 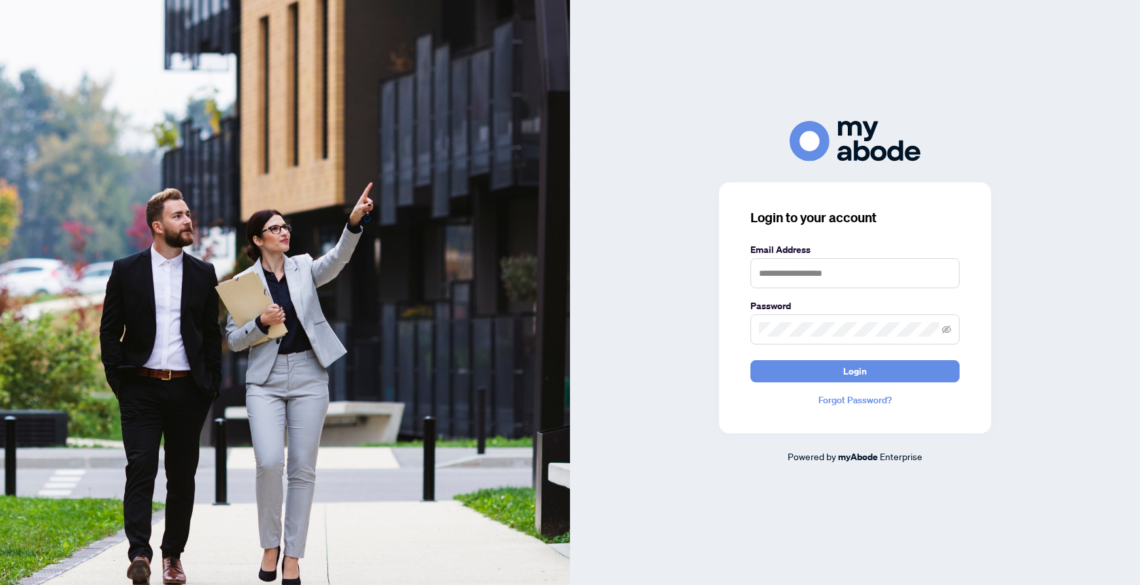 What do you see at coordinates (812, 456) in the screenshot?
I see `span: Powered by` at bounding box center [812, 456].